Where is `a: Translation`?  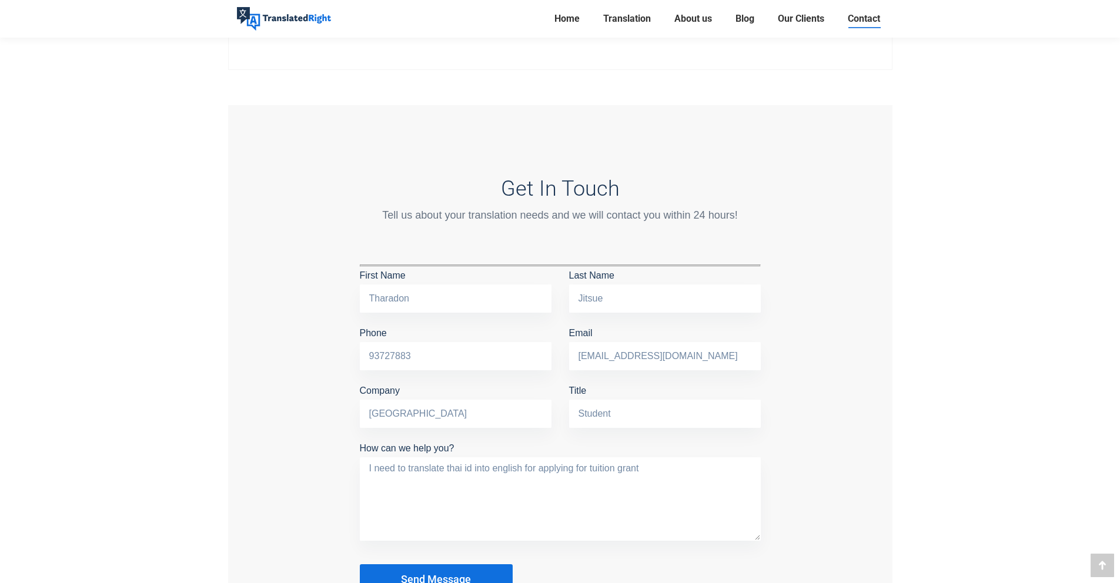 a: Translation is located at coordinates (627, 19).